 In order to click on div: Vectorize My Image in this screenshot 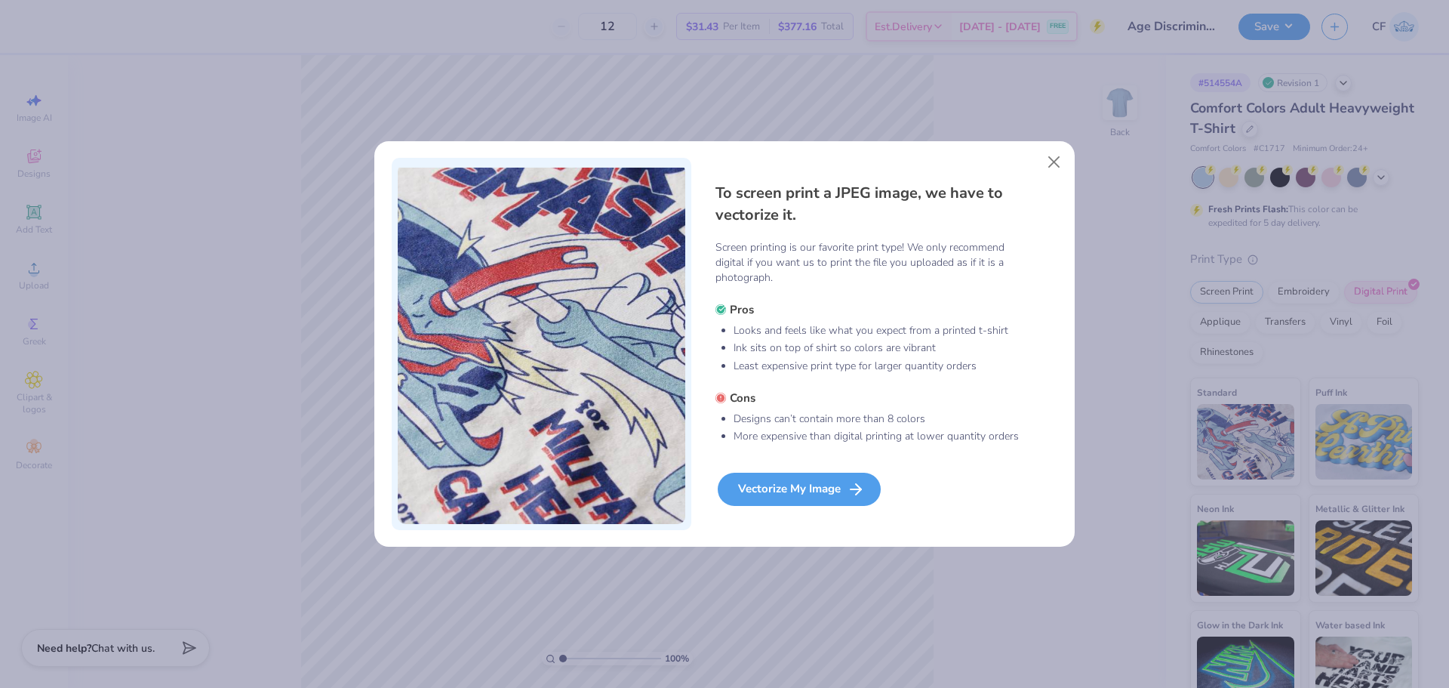, I will do `click(799, 489)`.